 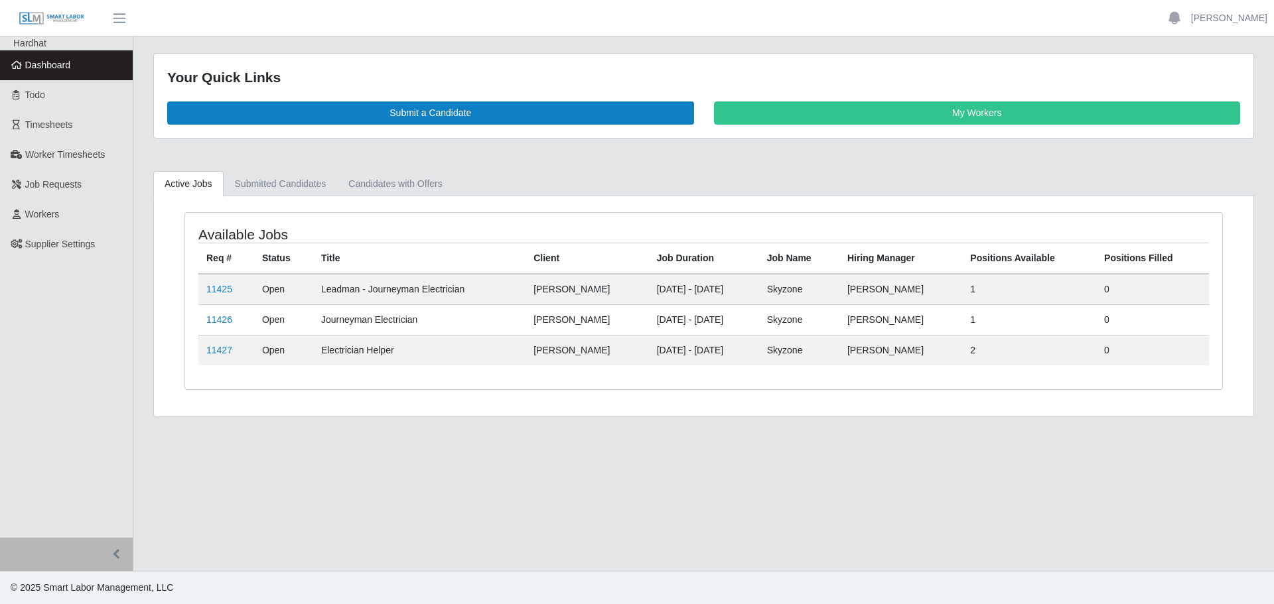 I want to click on th: Job Duration, so click(x=704, y=258).